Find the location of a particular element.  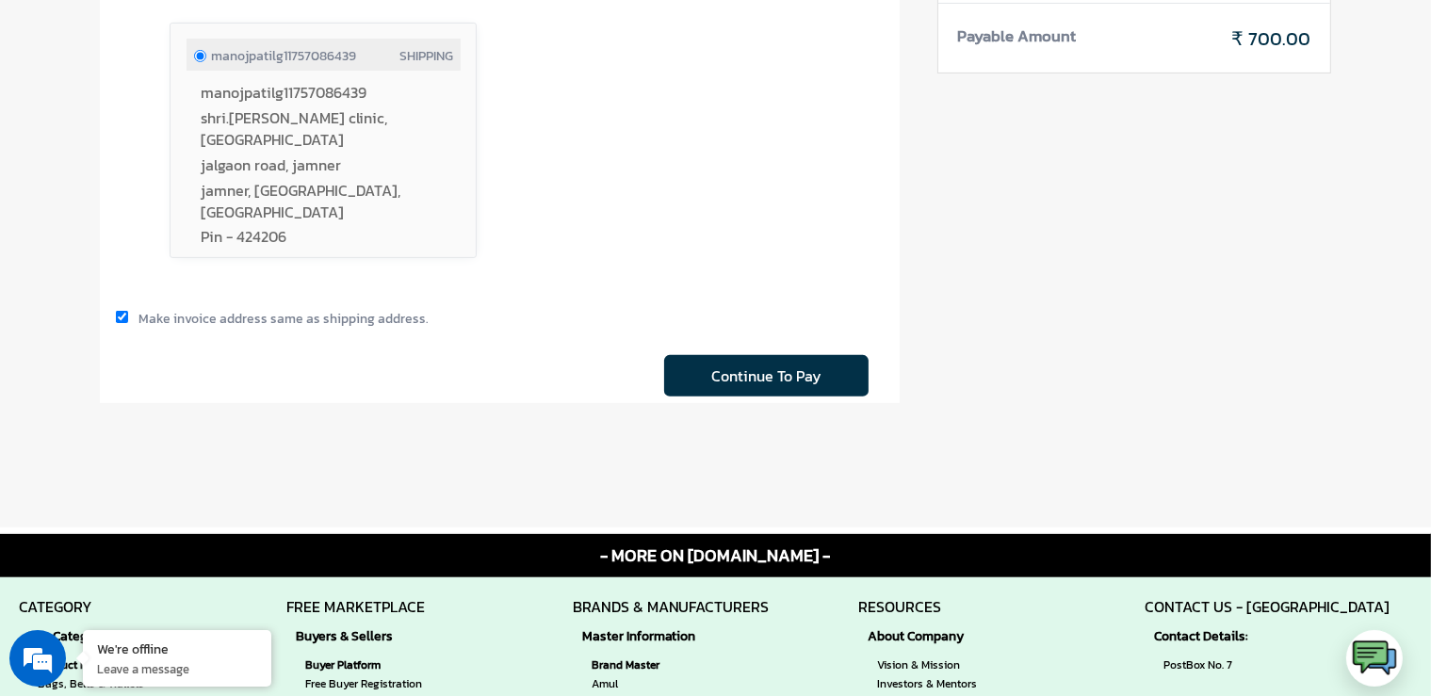

strong: Brand Master is located at coordinates (671, 665).